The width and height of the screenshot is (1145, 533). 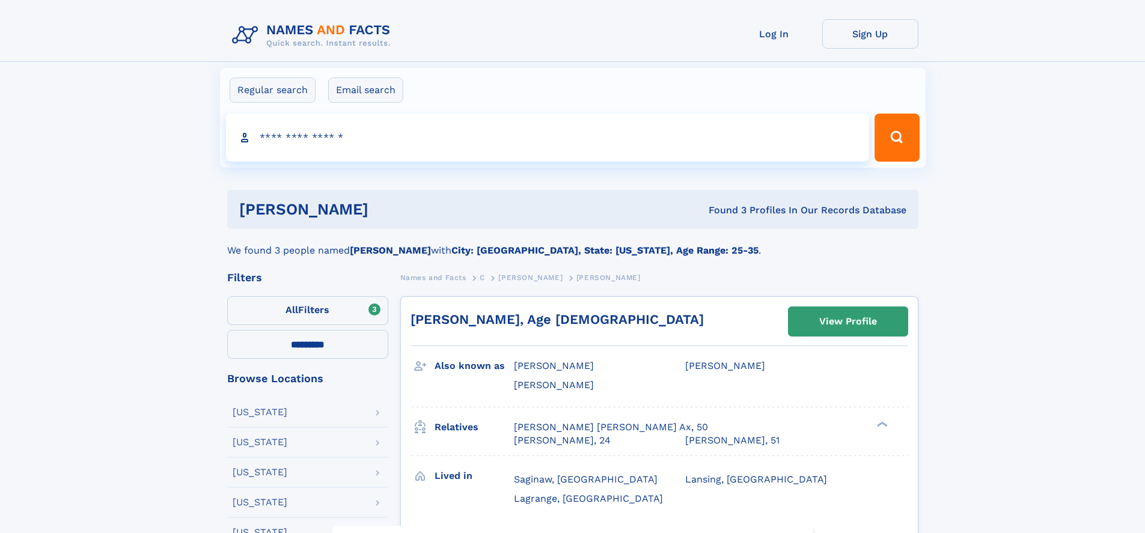 What do you see at coordinates (723, 210) in the screenshot?
I see `div: Found 3 Profiles In Our Records Database` at bounding box center [723, 210].